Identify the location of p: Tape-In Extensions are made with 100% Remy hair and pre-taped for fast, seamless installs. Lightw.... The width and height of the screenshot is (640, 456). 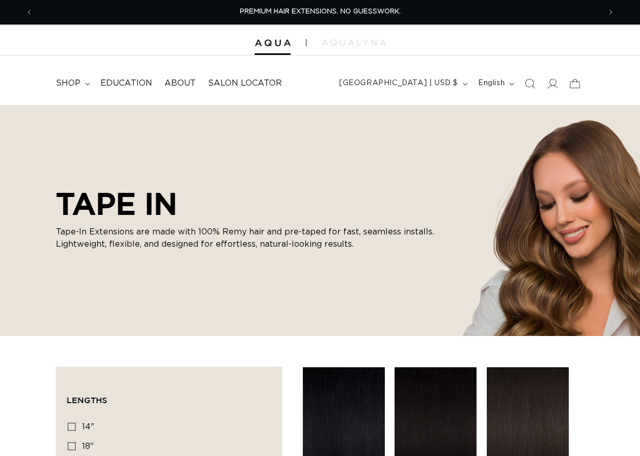
(251, 238).